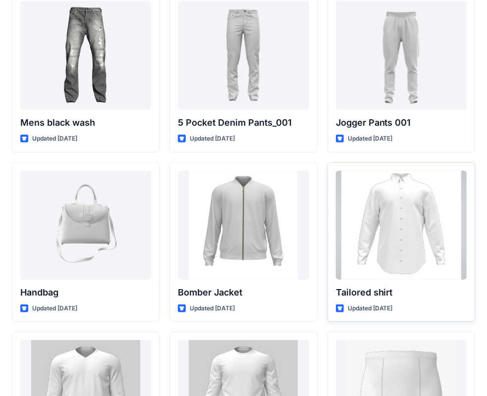 The height and width of the screenshot is (396, 487). I want to click on a: Jogger Pants 001, so click(401, 55).